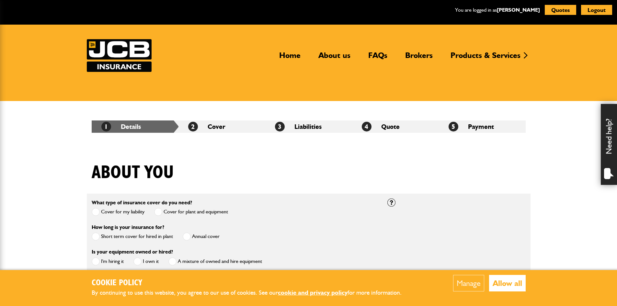  Describe the element at coordinates (201, 236) in the screenshot. I see `label: Annual cover` at that location.